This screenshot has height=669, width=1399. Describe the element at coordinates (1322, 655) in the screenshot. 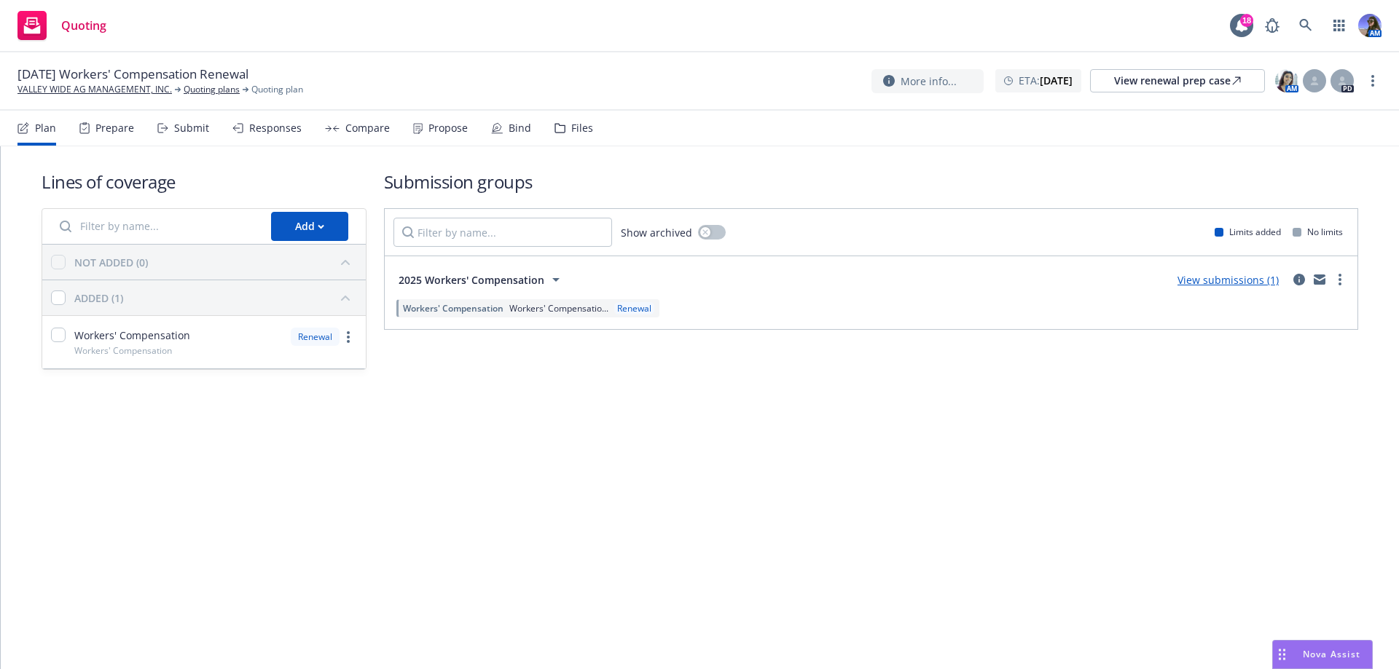

I see `button: Nova Assist` at that location.